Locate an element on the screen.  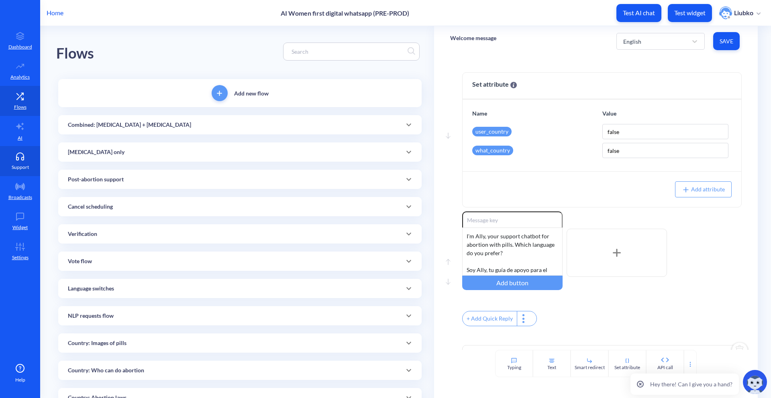
p: Post-abortion support is located at coordinates (96, 179).